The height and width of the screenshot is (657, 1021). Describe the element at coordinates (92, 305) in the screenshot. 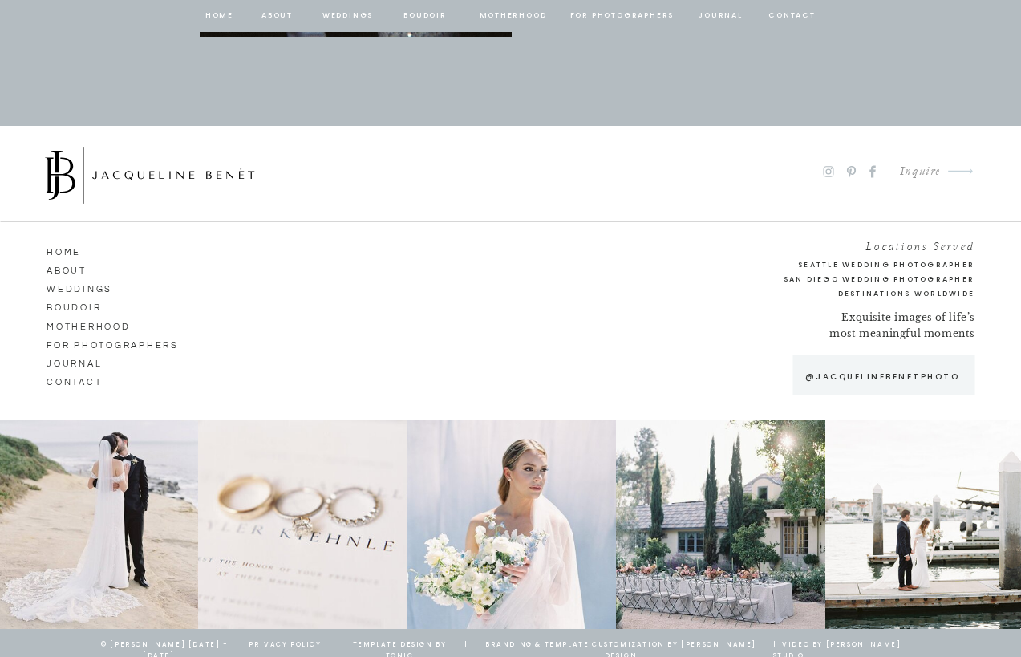

I see `nav: Boudoir` at that location.